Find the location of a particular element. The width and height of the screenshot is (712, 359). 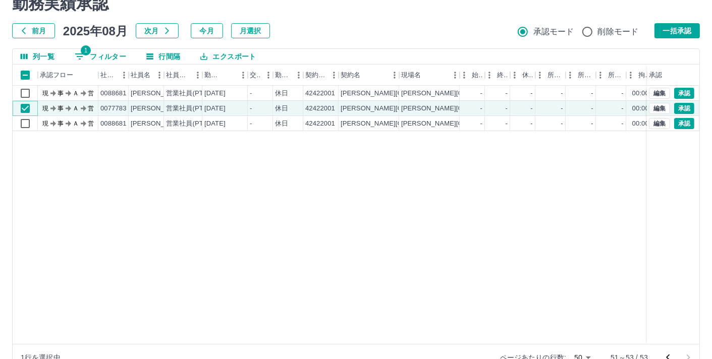

div: 社員区分 is located at coordinates (178, 75).